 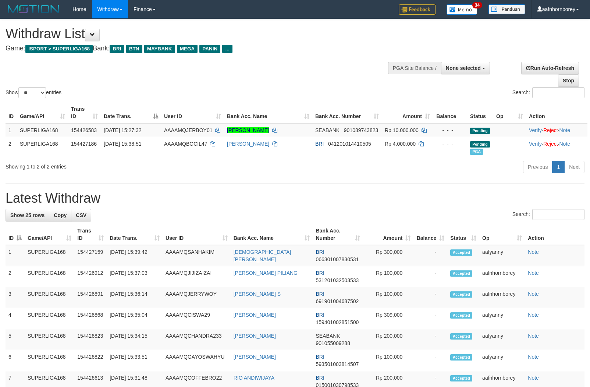 What do you see at coordinates (15, 298) in the screenshot?
I see `td: 3` at bounding box center [15, 298].